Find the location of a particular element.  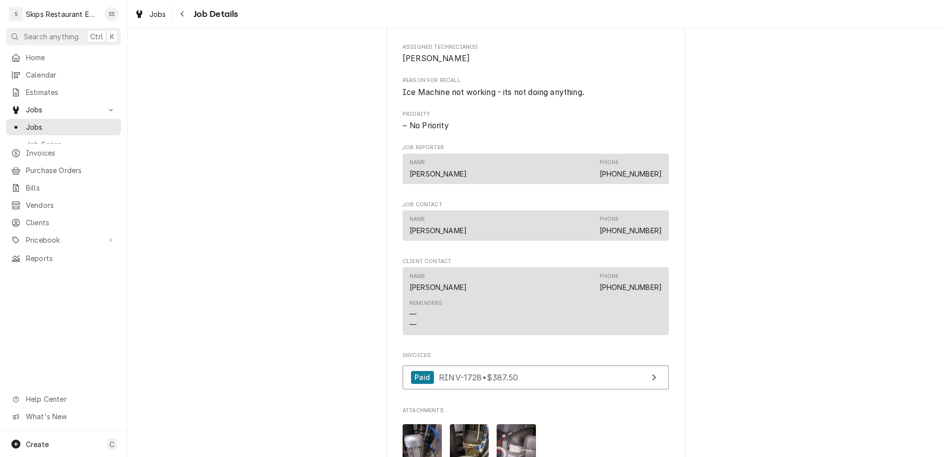

div: SS is located at coordinates (111, 14).